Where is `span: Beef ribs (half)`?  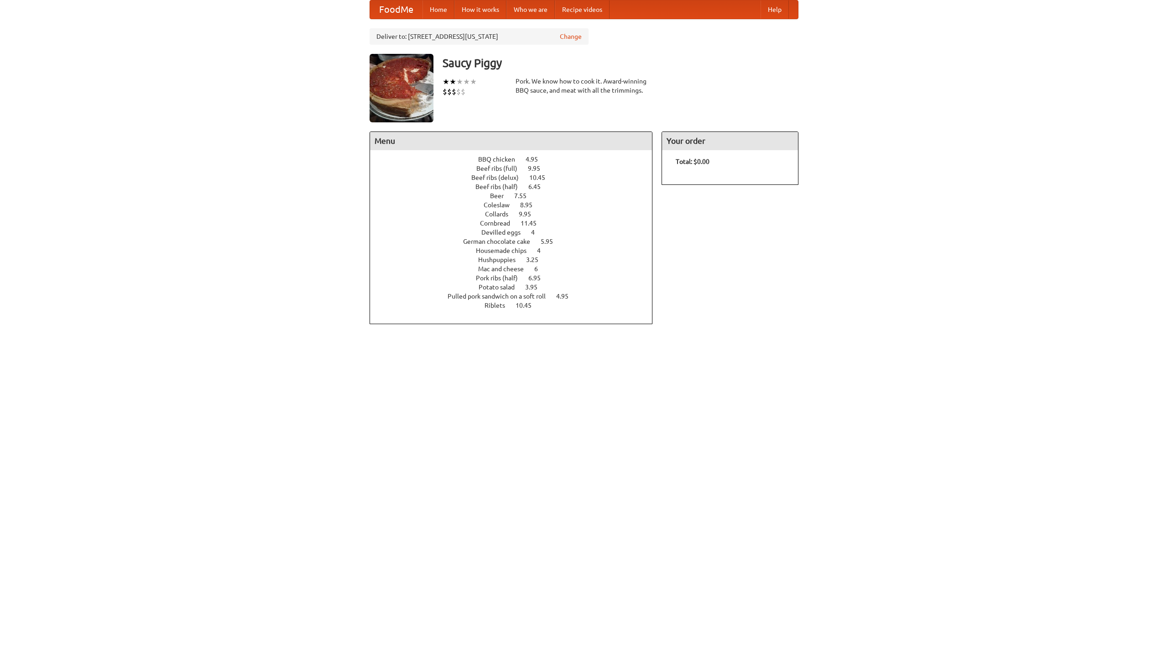 span: Beef ribs (half) is located at coordinates (501, 187).